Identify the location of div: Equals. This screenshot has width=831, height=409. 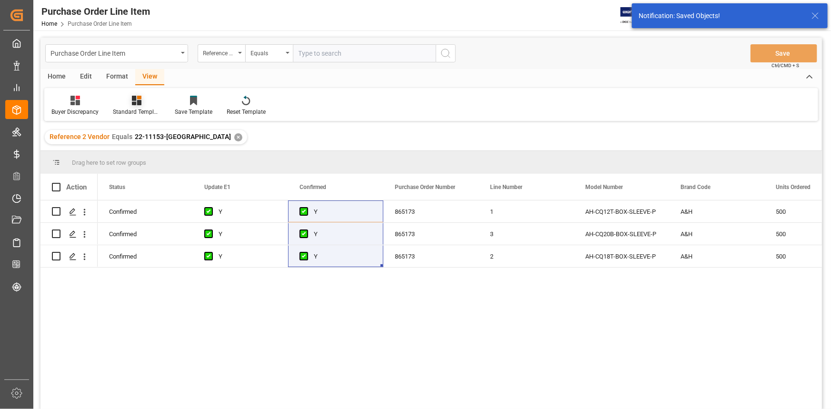
(267, 52).